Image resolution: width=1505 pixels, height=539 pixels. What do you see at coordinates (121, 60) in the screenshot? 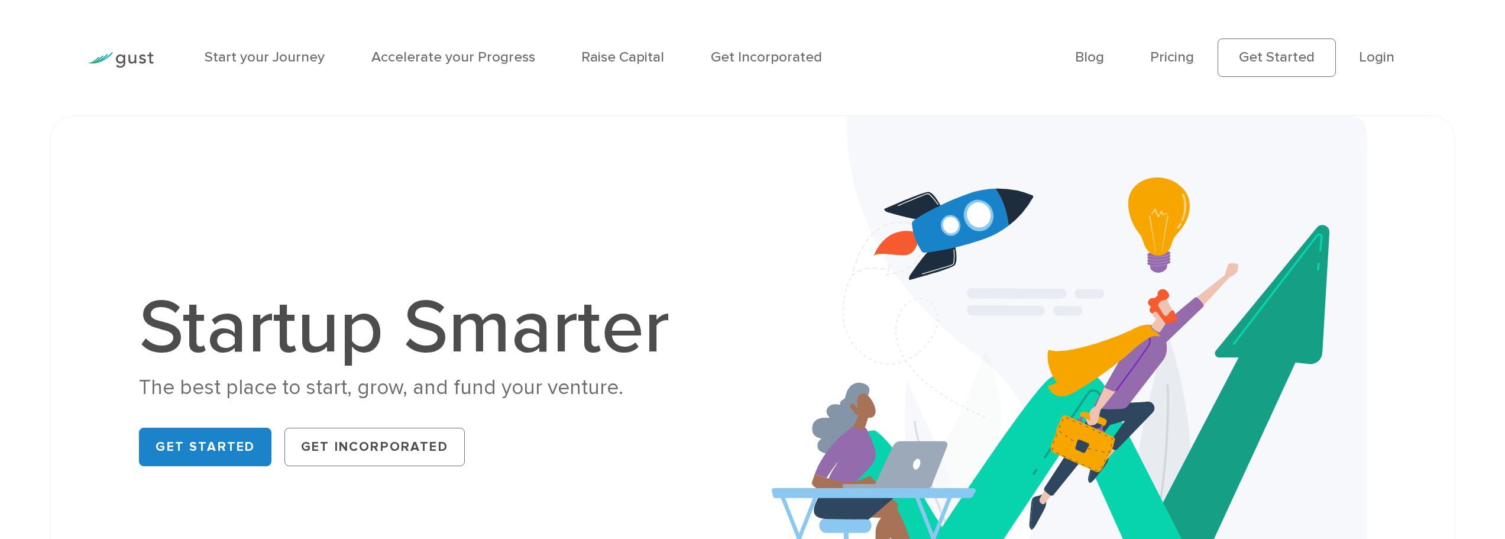
I see `img: Gust Logo` at bounding box center [121, 60].